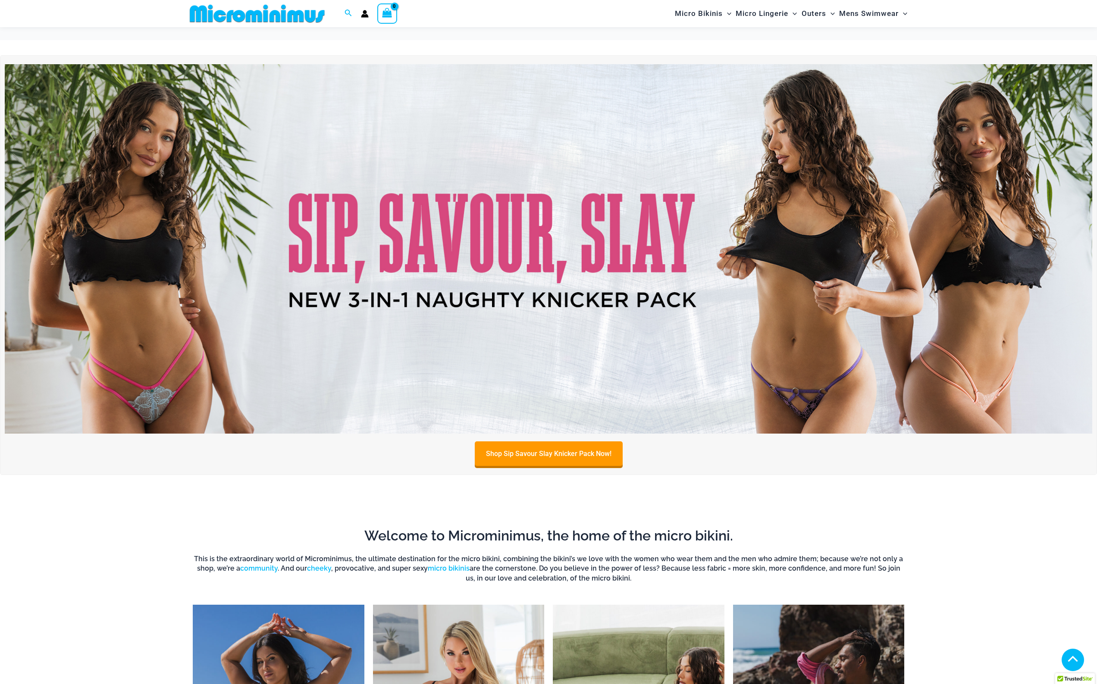 Image resolution: width=1097 pixels, height=684 pixels. Describe the element at coordinates (319, 568) in the screenshot. I see `a: cheeky` at that location.